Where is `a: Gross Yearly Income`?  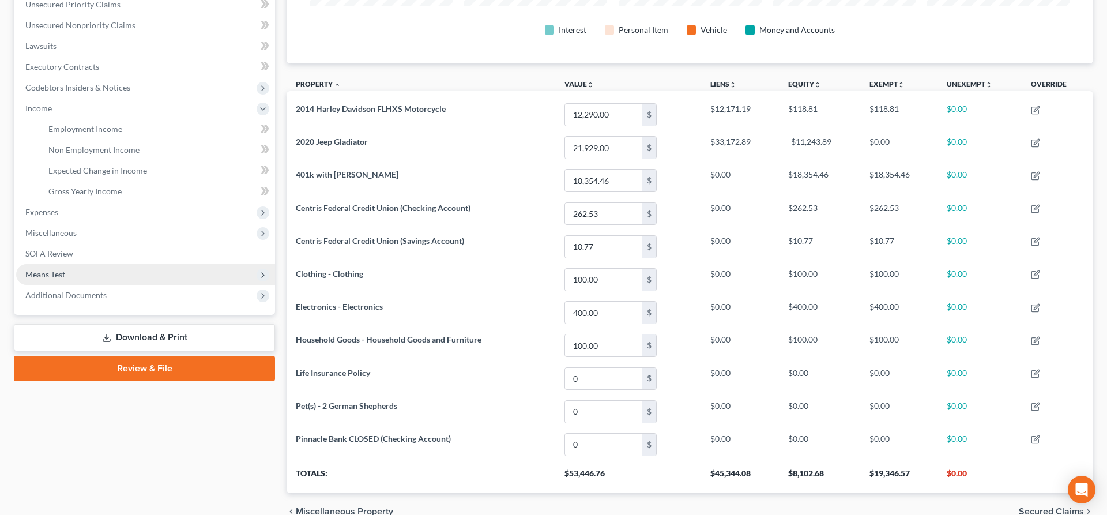
a: Gross Yearly Income is located at coordinates (157, 191).